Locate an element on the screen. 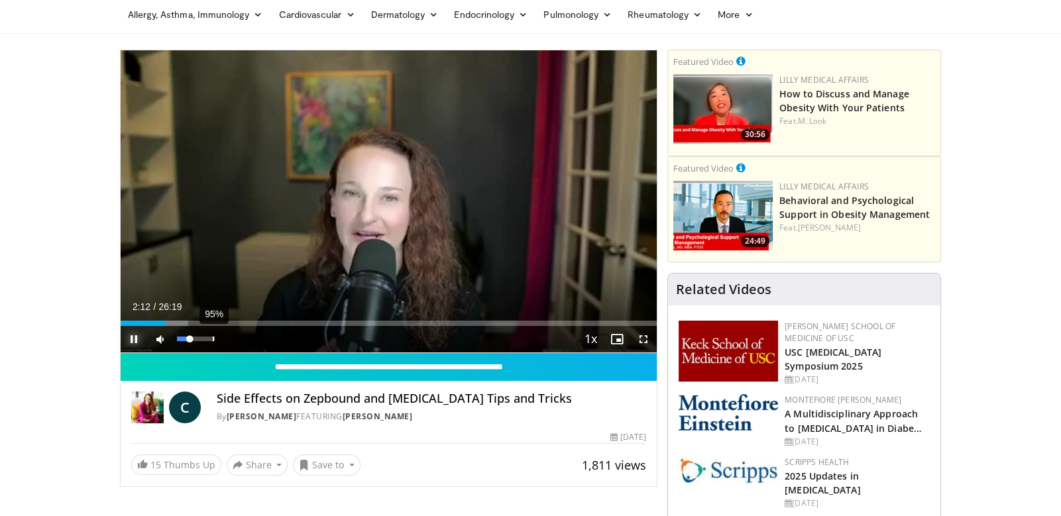  img: b0142b4c-93a1-4b58-8f91-5265c282693c.png.150x105_q85_autocrop_double_scale_upscale_version-0.2.png is located at coordinates (728, 412).